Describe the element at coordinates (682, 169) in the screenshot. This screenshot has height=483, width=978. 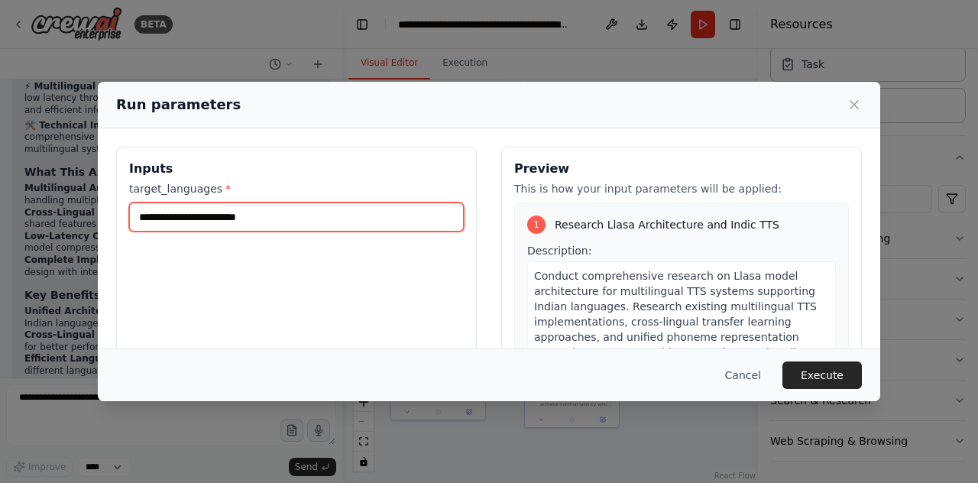
I see `h3: Preview` at that location.